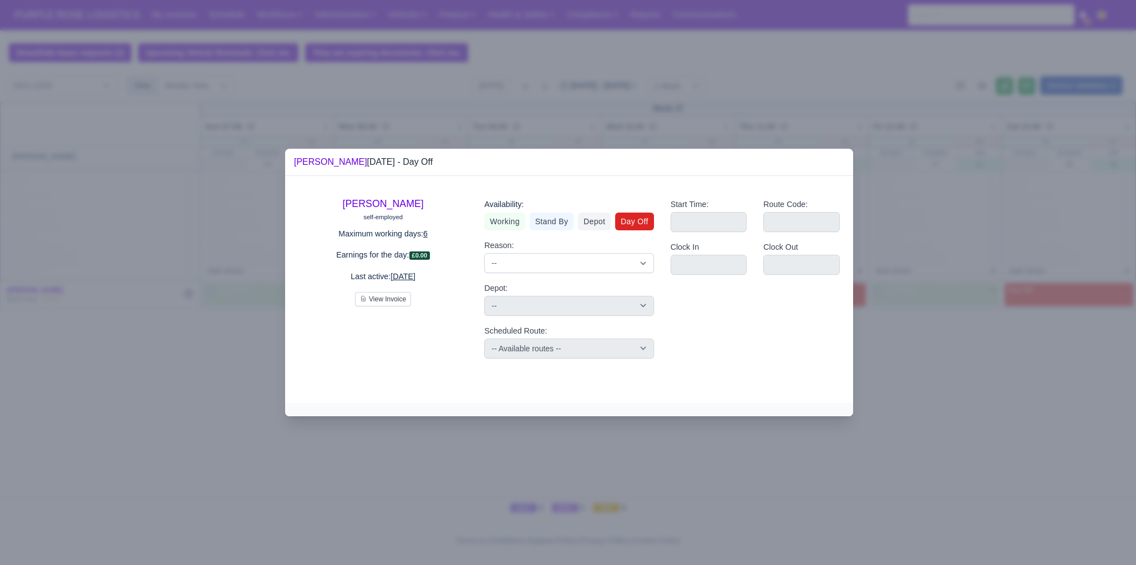 The width and height of the screenshot is (1136, 565). What do you see at coordinates (569, 204) in the screenshot?
I see `div: Availability:` at bounding box center [569, 204].